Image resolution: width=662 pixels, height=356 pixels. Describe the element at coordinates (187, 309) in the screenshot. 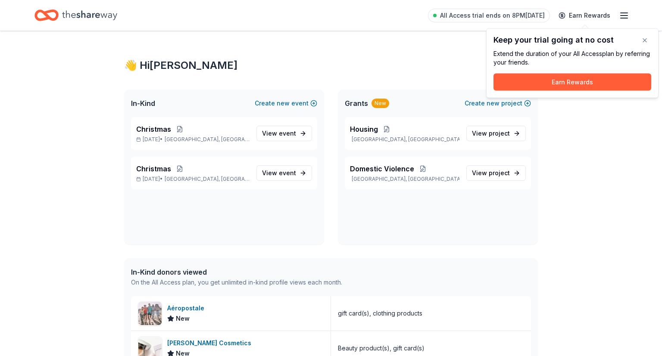

I see `div: Aéropostale` at that location.